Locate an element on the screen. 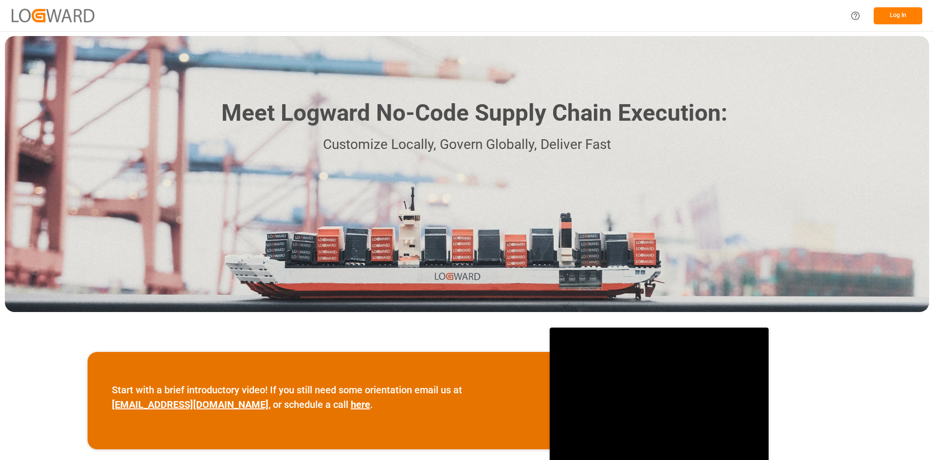 The height and width of the screenshot is (460, 934). h1: Meet Logward No-Code Supply Chain Execution: is located at coordinates (474, 113).